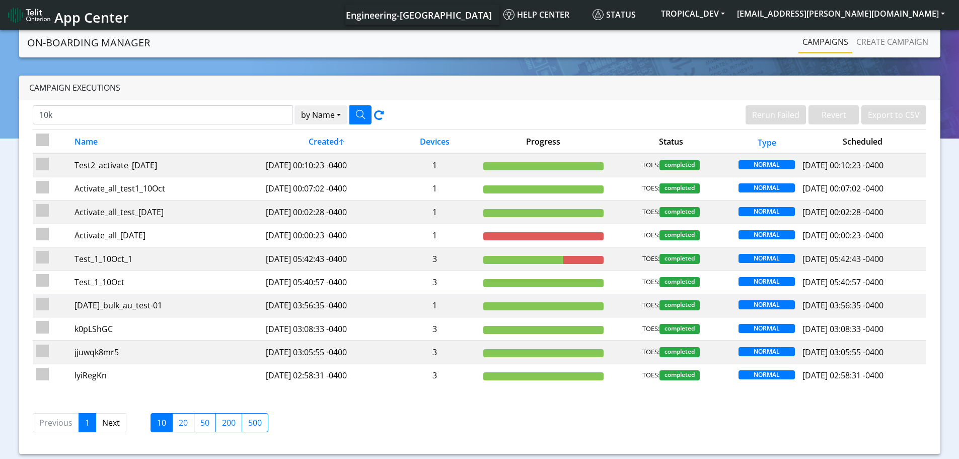 This screenshot has height=459, width=959. Describe the element at coordinates (167, 352) in the screenshot. I see `div: jjuwqk8mr5` at that location.